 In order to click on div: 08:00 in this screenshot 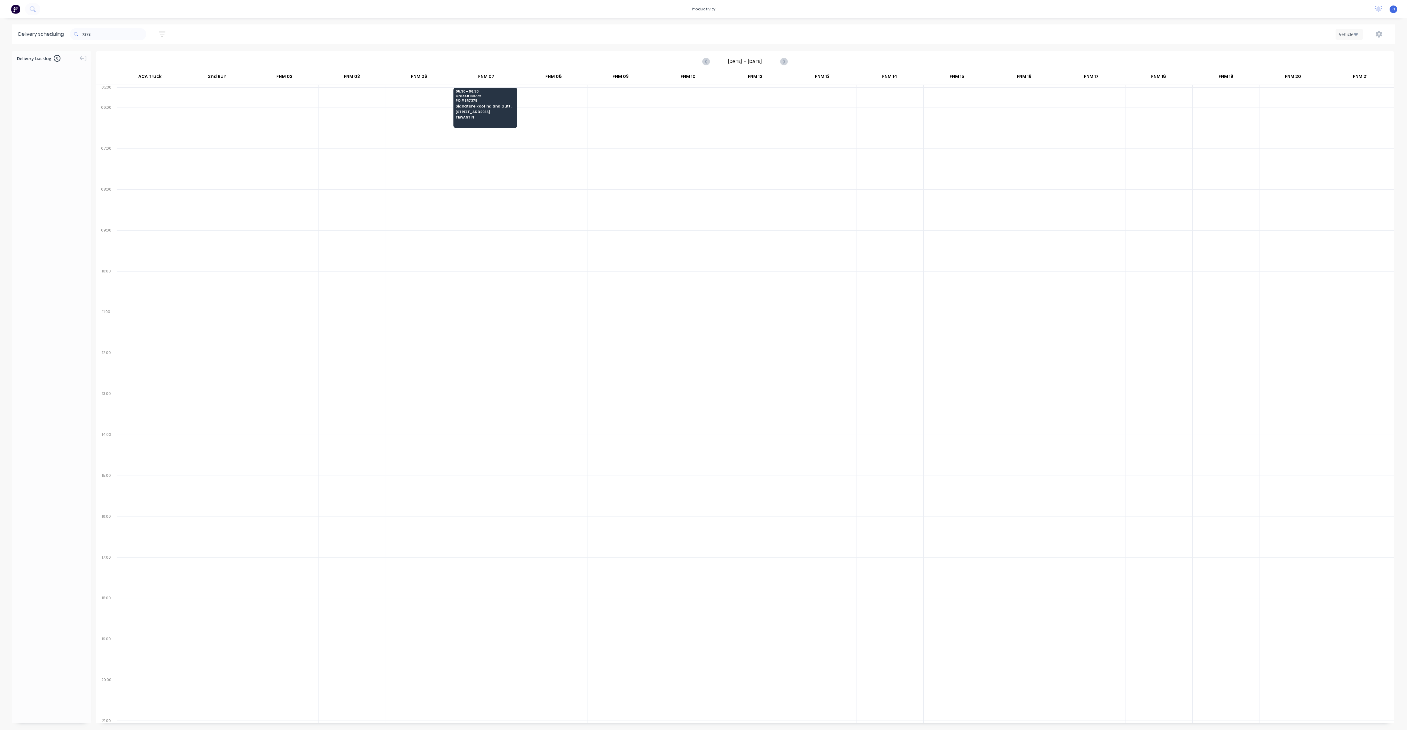, I will do `click(106, 206)`.